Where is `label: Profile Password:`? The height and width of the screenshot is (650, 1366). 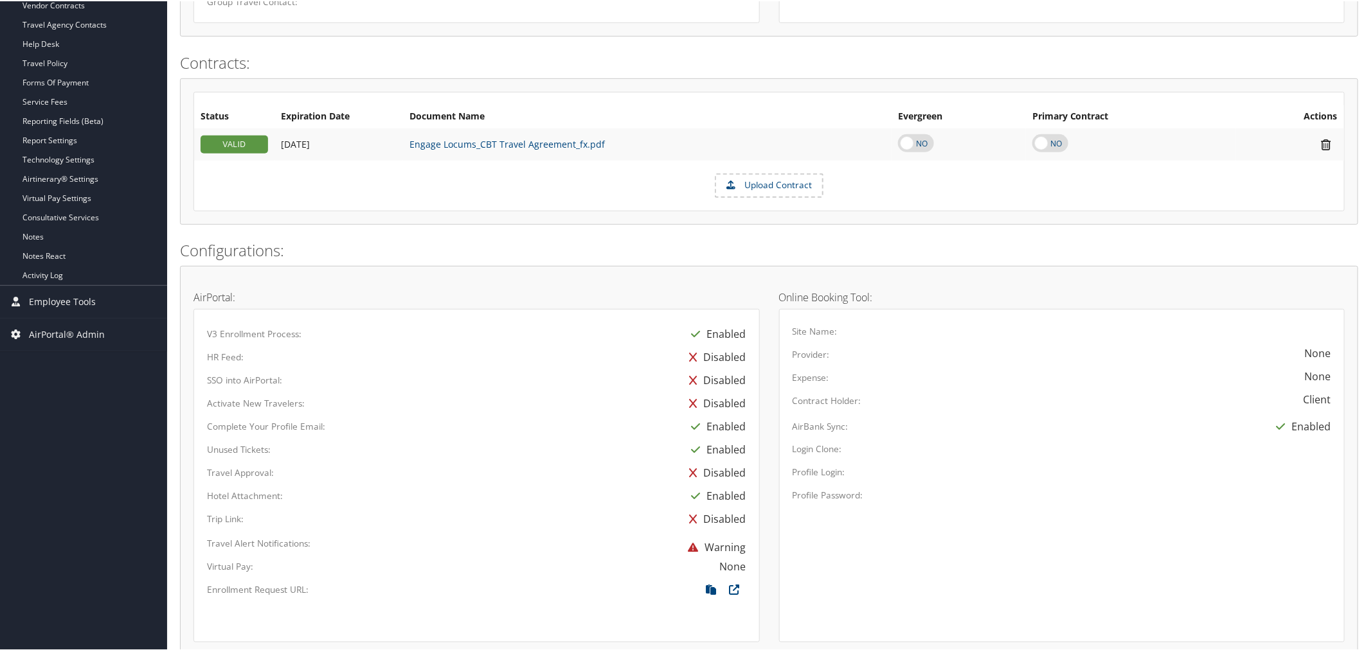 label: Profile Password: is located at coordinates (828, 494).